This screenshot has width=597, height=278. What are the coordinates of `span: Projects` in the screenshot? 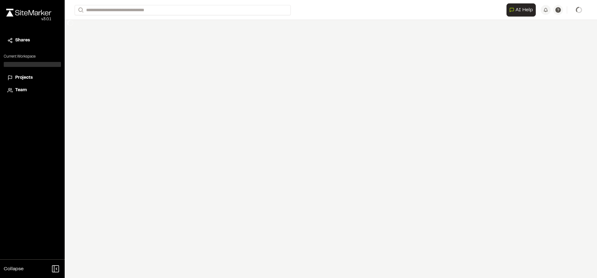 It's located at (24, 78).